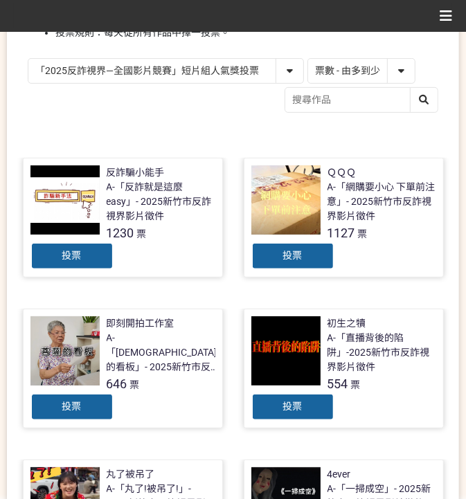 The height and width of the screenshot is (499, 466). I want to click on div: 反詐騙小能手, so click(136, 172).